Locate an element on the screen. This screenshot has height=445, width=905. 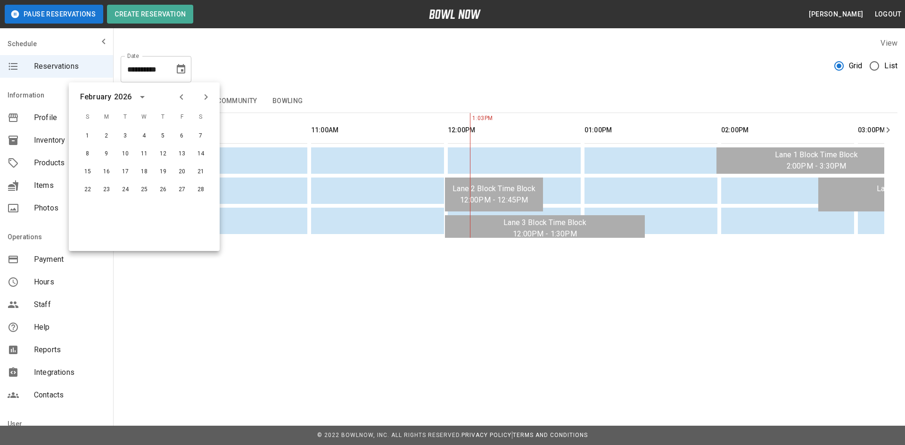
span: M is located at coordinates (107, 117).